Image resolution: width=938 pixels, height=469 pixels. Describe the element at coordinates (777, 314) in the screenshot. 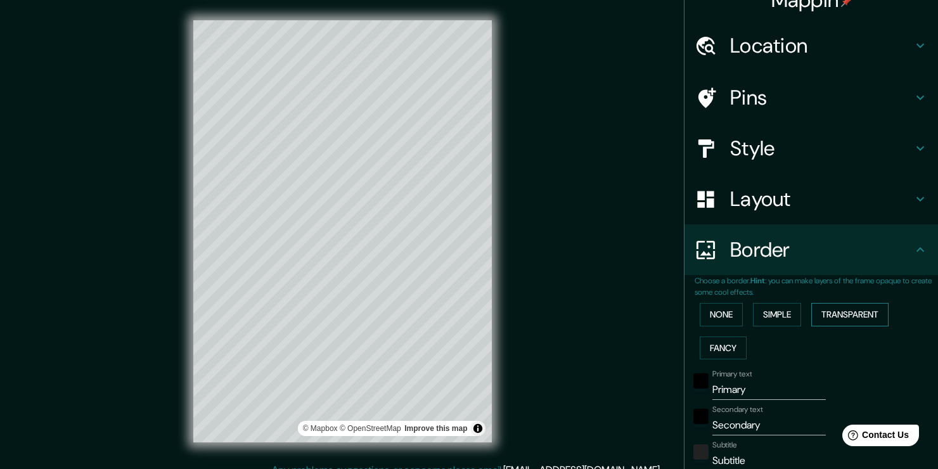

I see `button: Simple` at that location.